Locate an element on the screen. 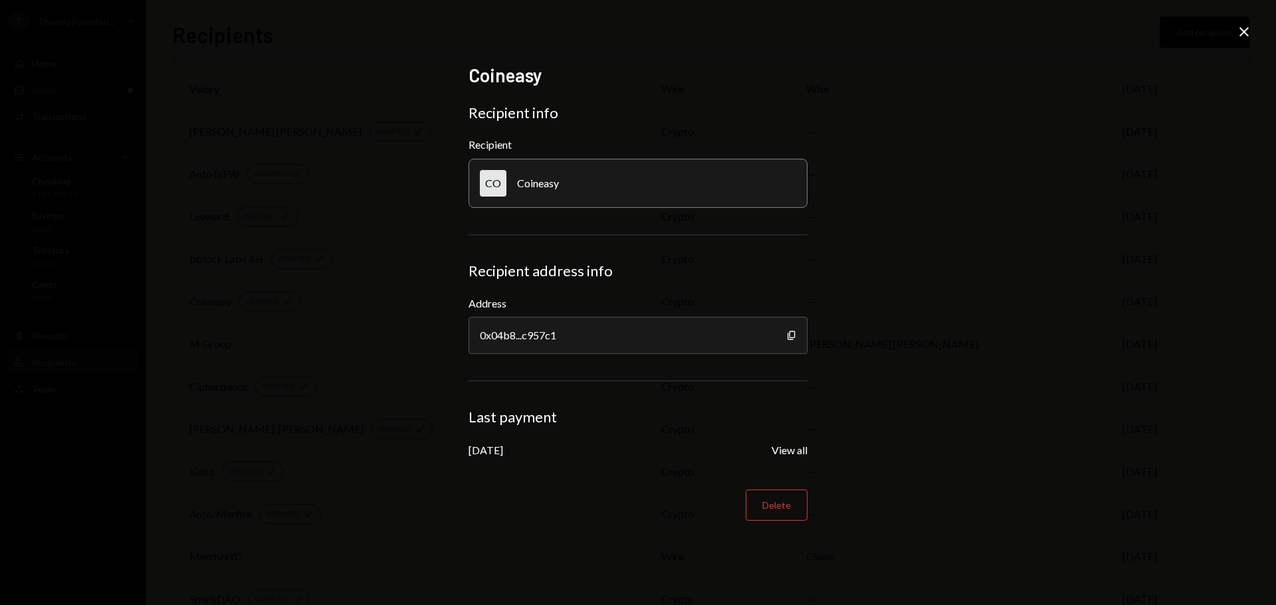 The width and height of the screenshot is (1276, 605). div: Coineasy is located at coordinates (538, 183).